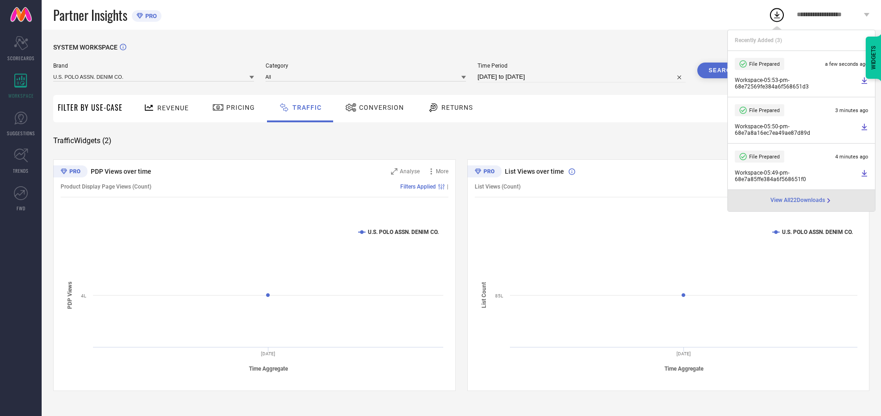 The width and height of the screenshot is (881, 416). I want to click on span: Conversion, so click(381, 107).